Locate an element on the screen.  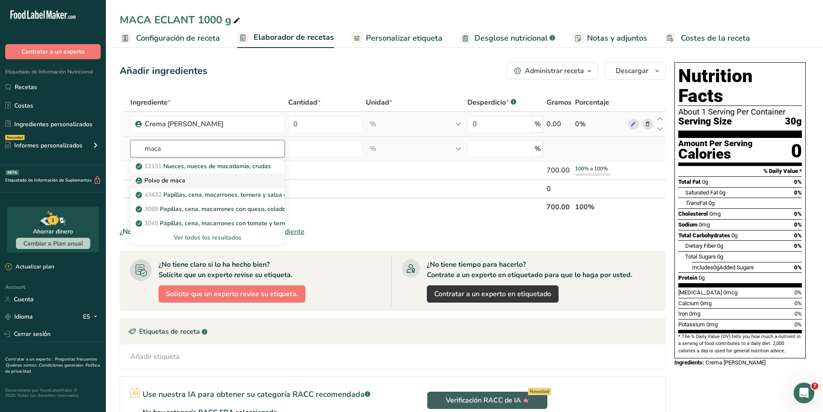
button: Solicite que un experto revise su etiqueta. is located at coordinates (232, 294).